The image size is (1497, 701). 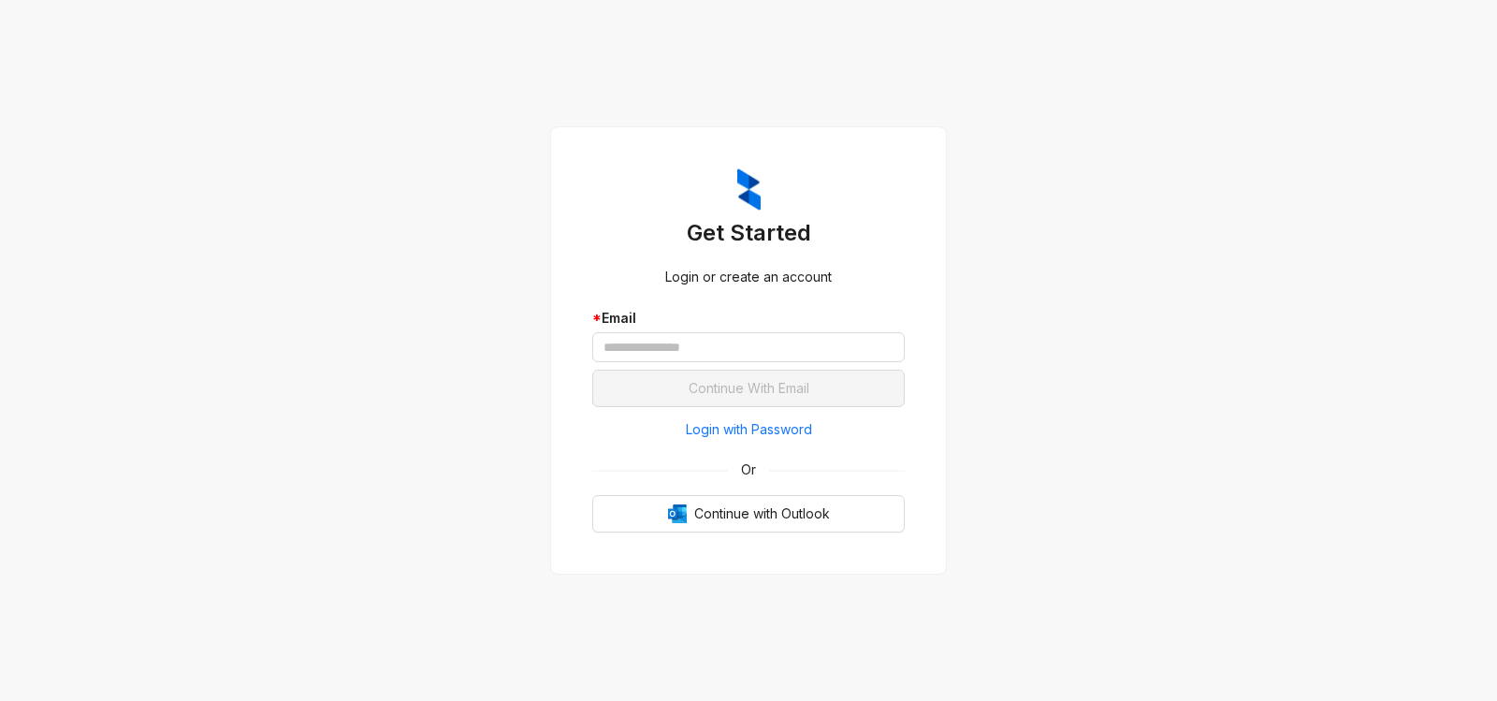 I want to click on button: OutlookContinue with Outlook, so click(x=748, y=514).